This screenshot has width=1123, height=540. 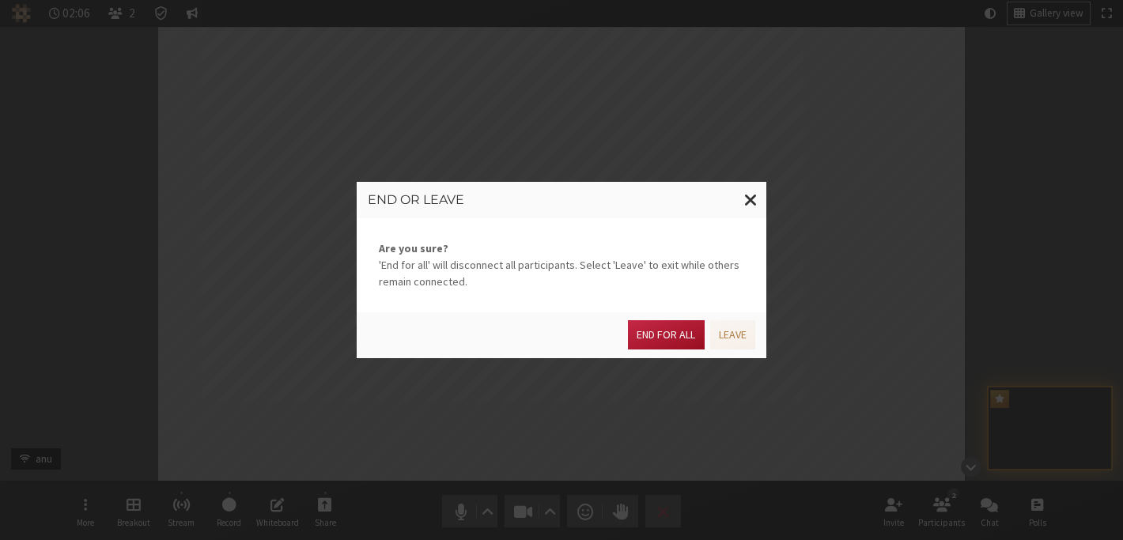 What do you see at coordinates (561, 248) in the screenshot?
I see `strong: Are you sure?` at bounding box center [561, 248].